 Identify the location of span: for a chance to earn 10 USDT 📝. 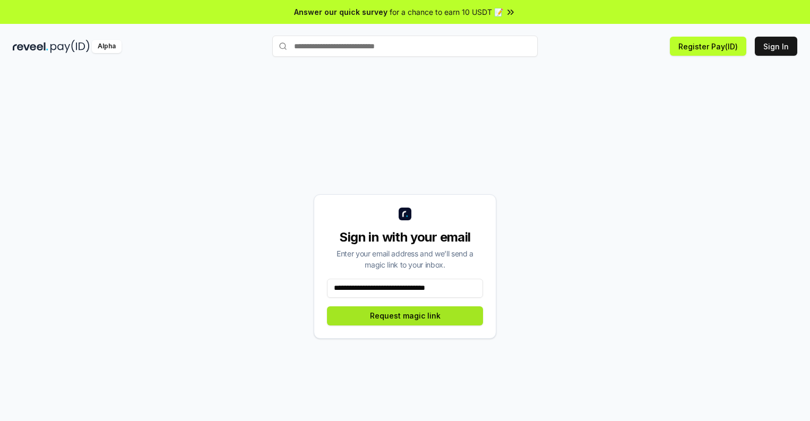
(446, 12).